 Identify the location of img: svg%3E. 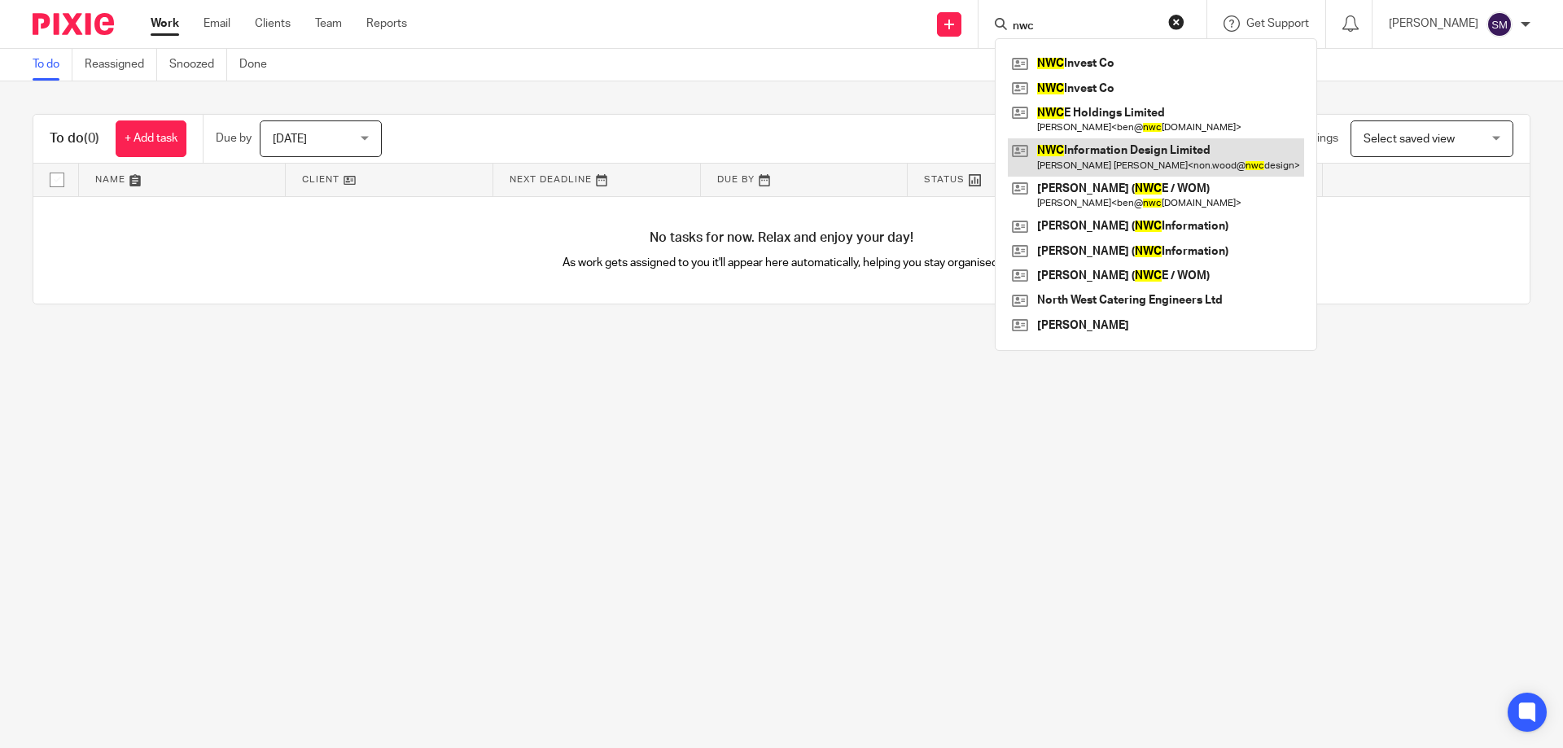
(1499, 24).